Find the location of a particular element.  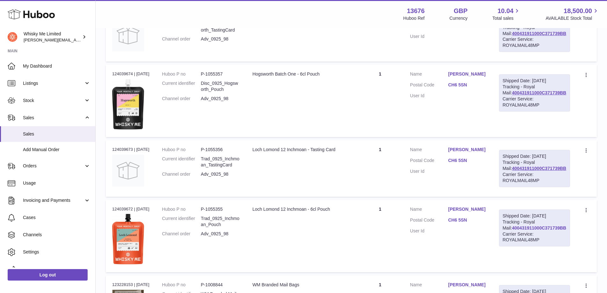

a: Log out is located at coordinates (47, 275).